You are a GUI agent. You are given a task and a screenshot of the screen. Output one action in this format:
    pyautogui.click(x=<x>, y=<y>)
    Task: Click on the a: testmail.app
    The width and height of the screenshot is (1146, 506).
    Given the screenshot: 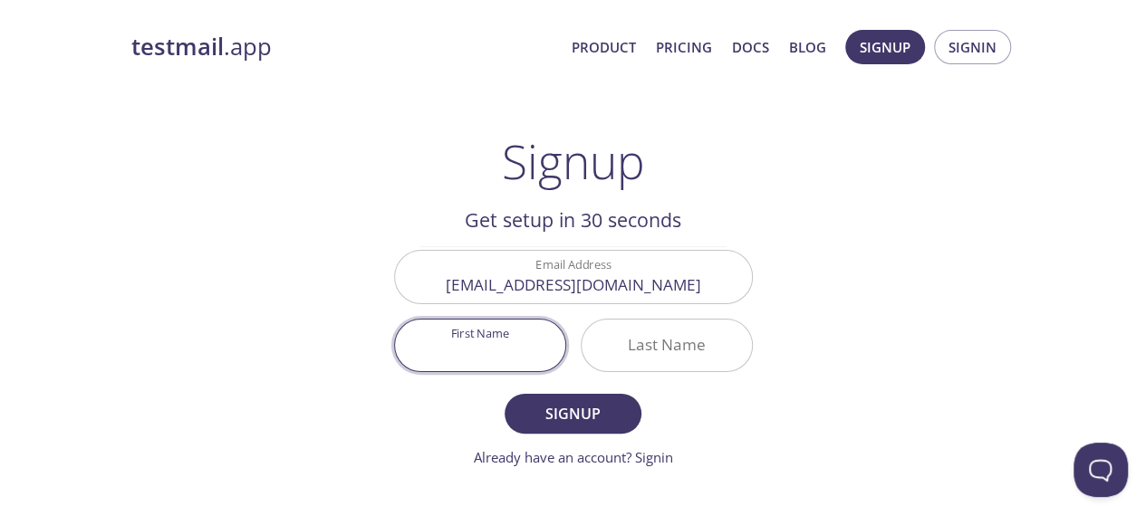 What is the action you would take?
    pyautogui.click(x=344, y=47)
    